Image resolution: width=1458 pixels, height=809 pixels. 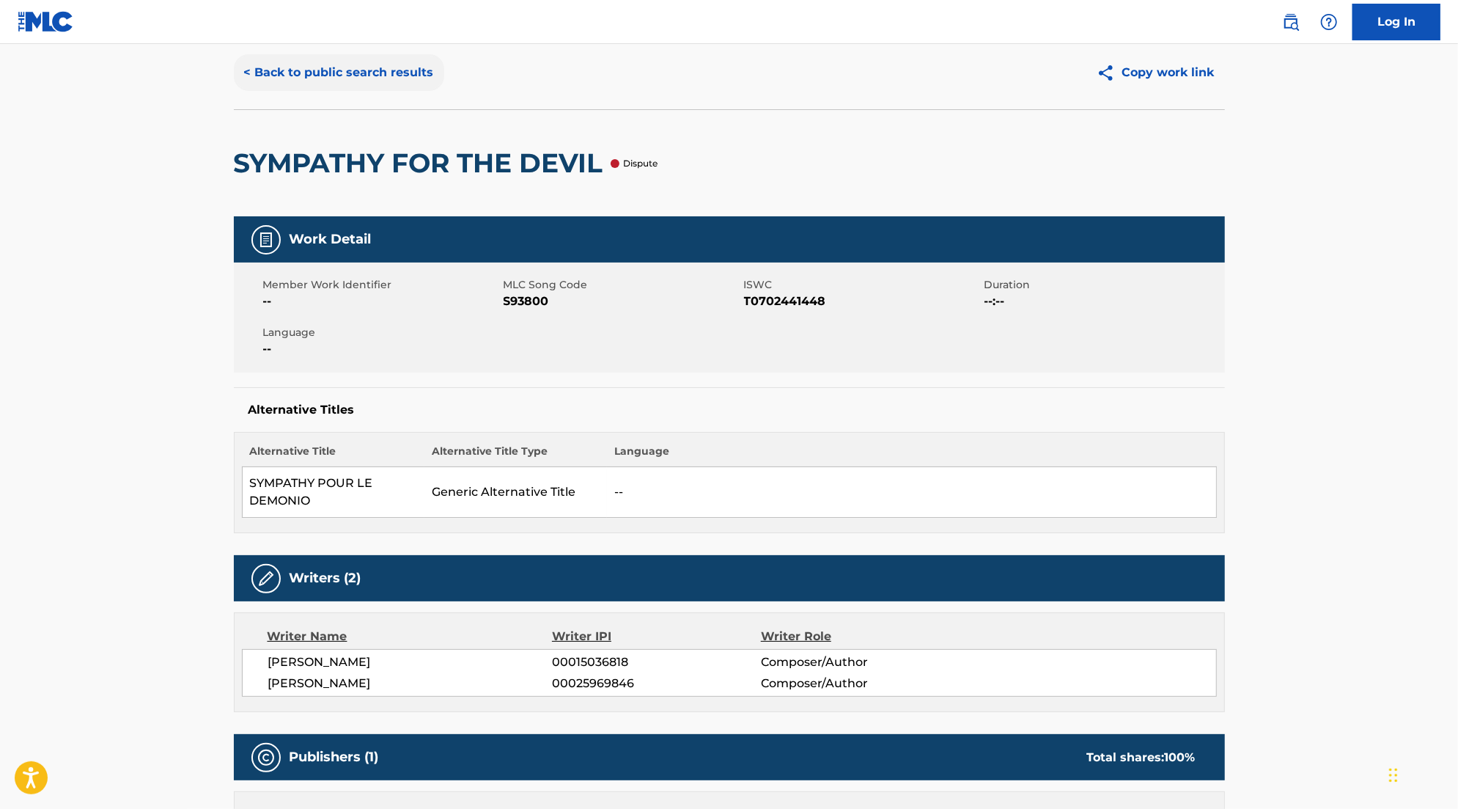 I want to click on th: Alternative Title Type, so click(x=515, y=455).